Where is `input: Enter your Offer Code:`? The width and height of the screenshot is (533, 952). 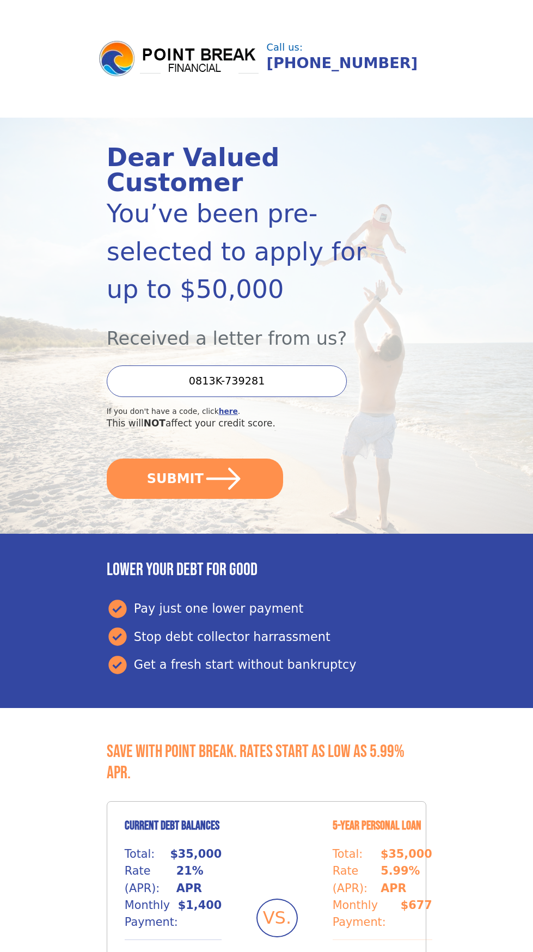
input: Enter your Offer Code: is located at coordinates (227, 381).